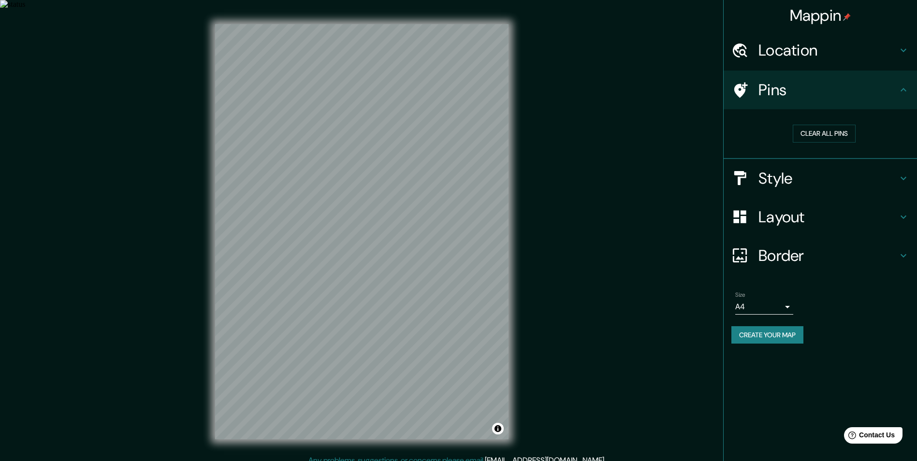 This screenshot has width=917, height=461. What do you see at coordinates (764, 307) in the screenshot?
I see `div: A4` at bounding box center [764, 307].